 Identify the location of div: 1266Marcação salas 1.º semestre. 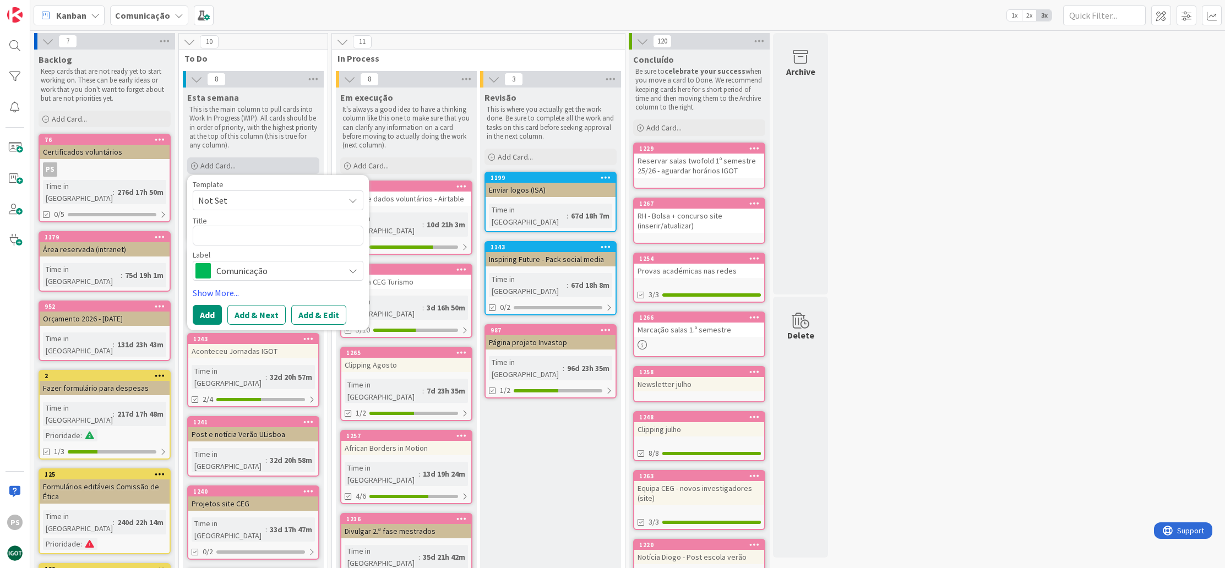
(699, 325).